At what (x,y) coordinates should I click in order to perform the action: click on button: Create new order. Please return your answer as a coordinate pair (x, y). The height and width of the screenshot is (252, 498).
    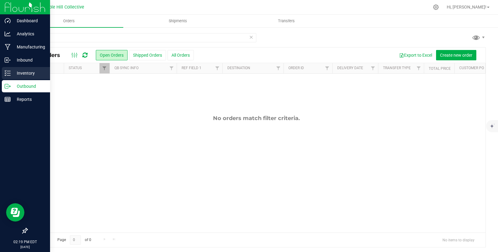
    Looking at the image, I should click on (456, 55).